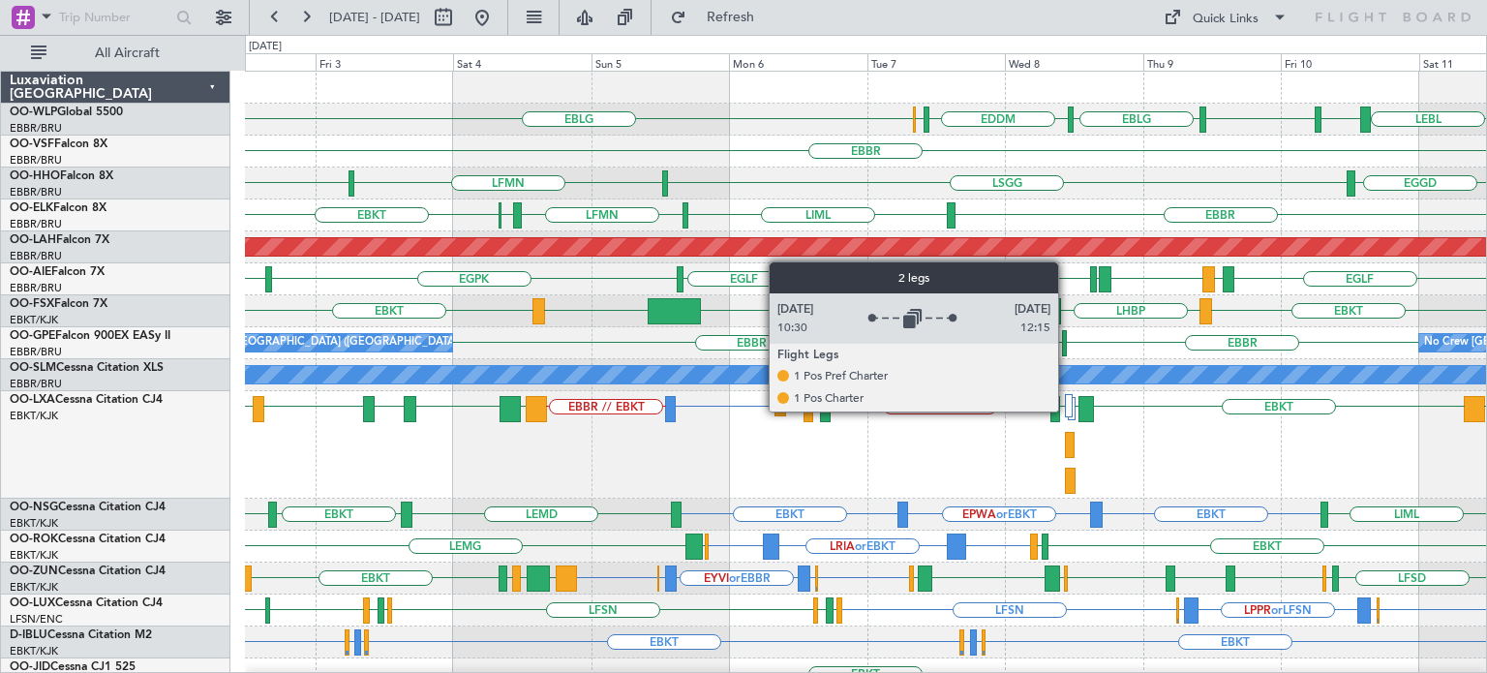 Image resolution: width=1487 pixels, height=673 pixels. What do you see at coordinates (798, 62) in the screenshot?
I see `div: Mon 6` at bounding box center [798, 62].